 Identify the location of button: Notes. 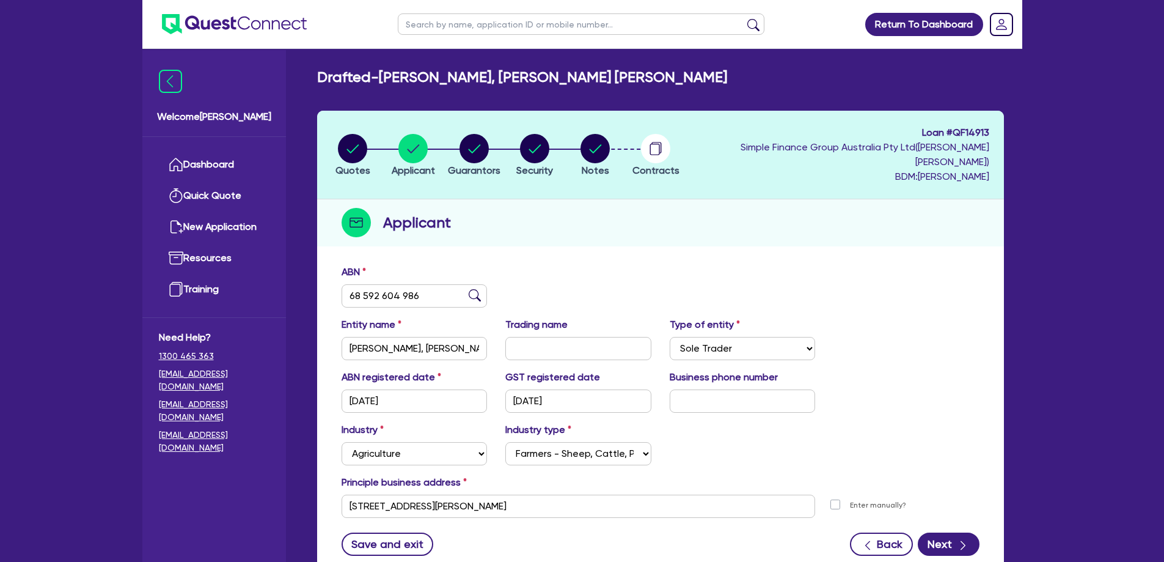
(595, 156).